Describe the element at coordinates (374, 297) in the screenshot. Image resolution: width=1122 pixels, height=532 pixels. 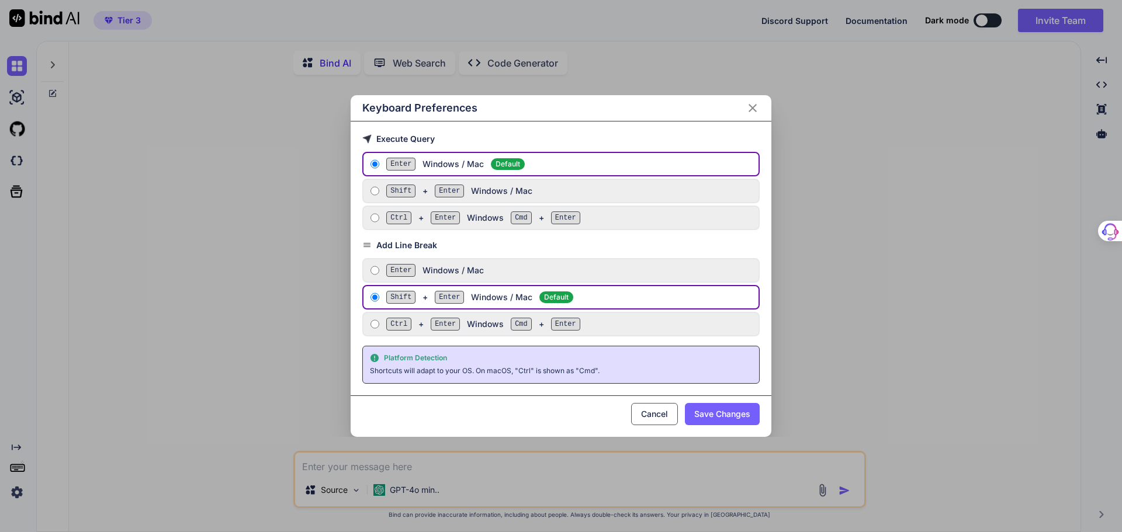
I see `input: Shift+EnterWindows / MacDefault` at that location.